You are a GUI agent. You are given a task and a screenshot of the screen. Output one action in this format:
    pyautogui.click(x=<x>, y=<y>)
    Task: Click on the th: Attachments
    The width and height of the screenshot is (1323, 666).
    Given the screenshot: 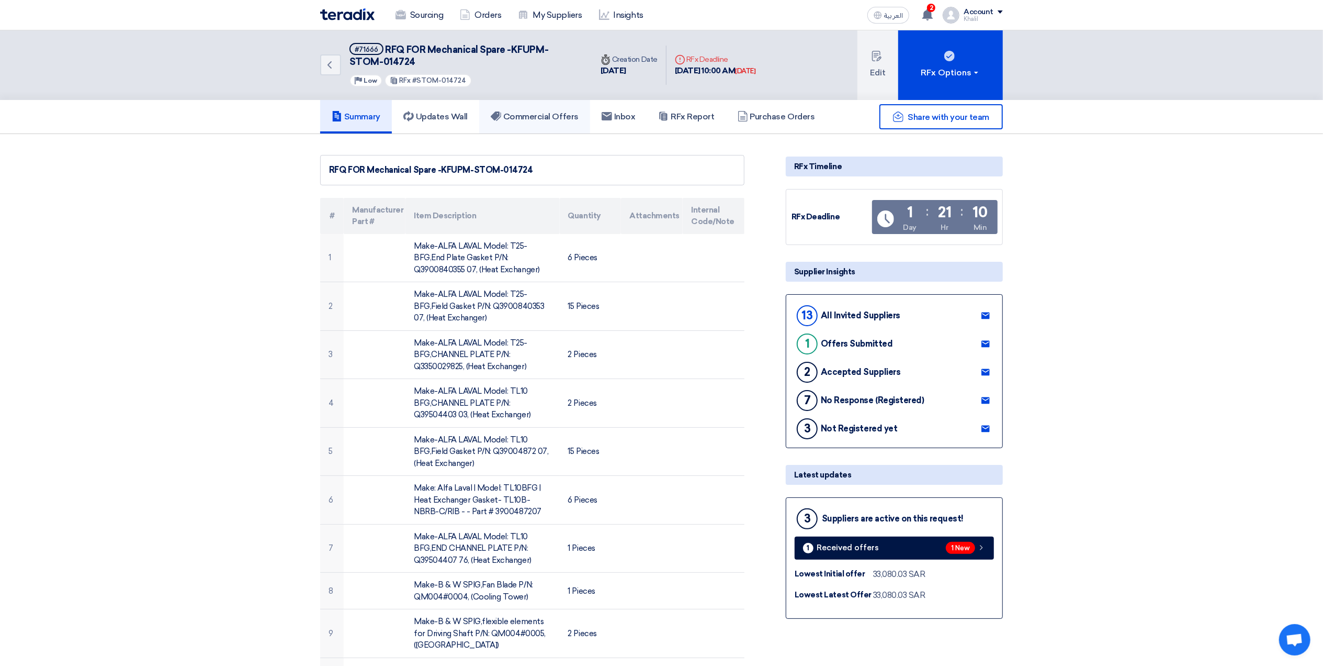 What is the action you would take?
    pyautogui.click(x=652, y=216)
    